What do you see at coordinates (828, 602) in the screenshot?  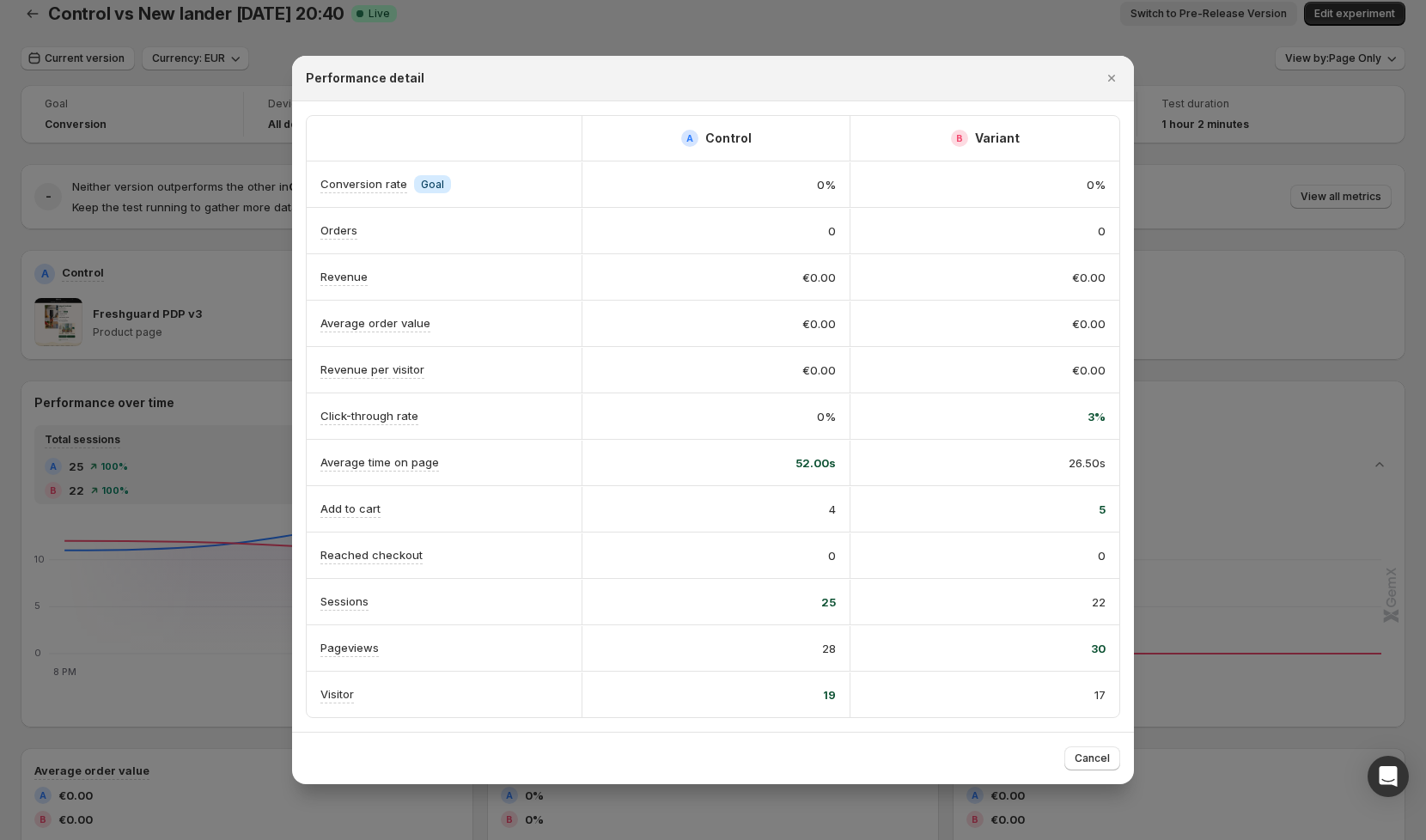 I see `span: 25` at bounding box center [828, 602].